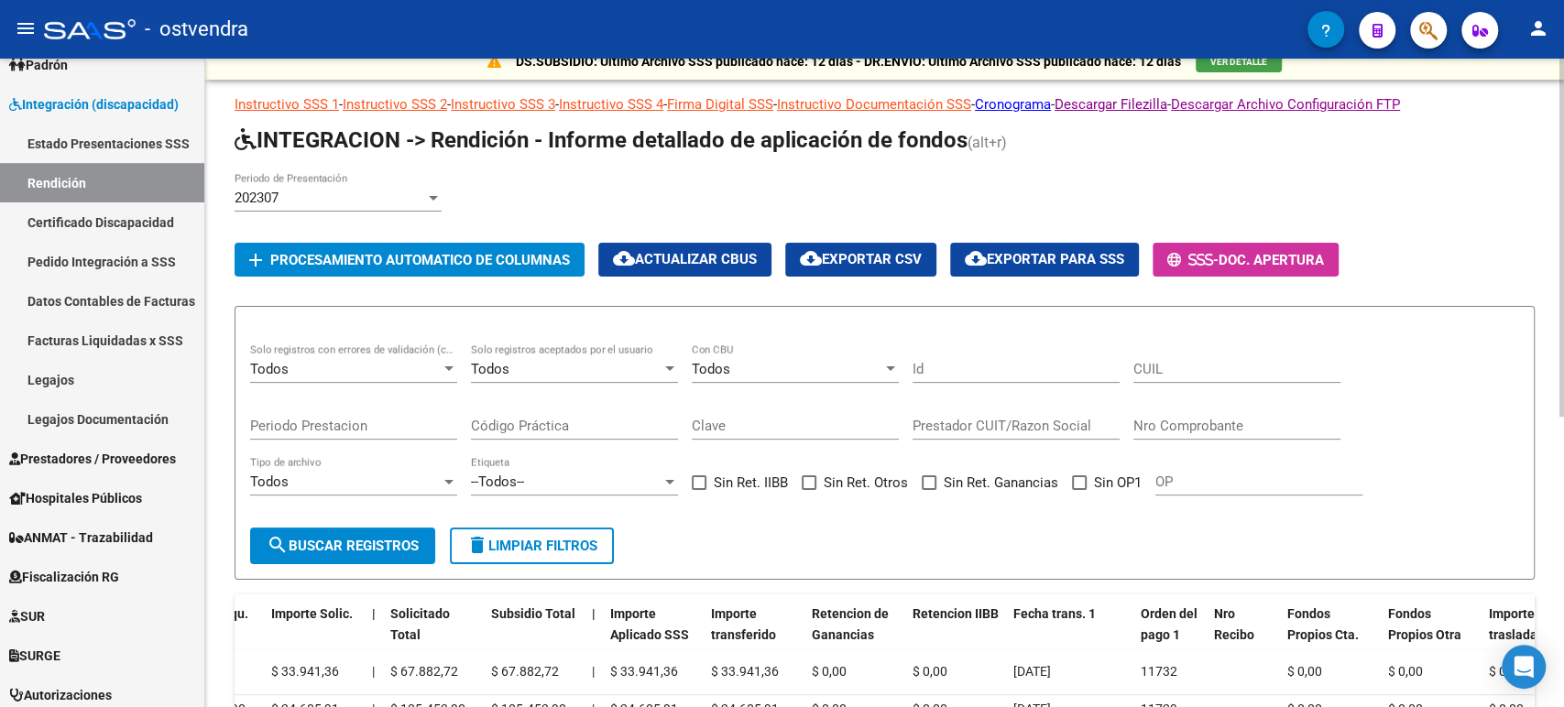 The image size is (1564, 707). Describe the element at coordinates (751, 483) in the screenshot. I see `span: Sin Ret. IIBB` at that location.